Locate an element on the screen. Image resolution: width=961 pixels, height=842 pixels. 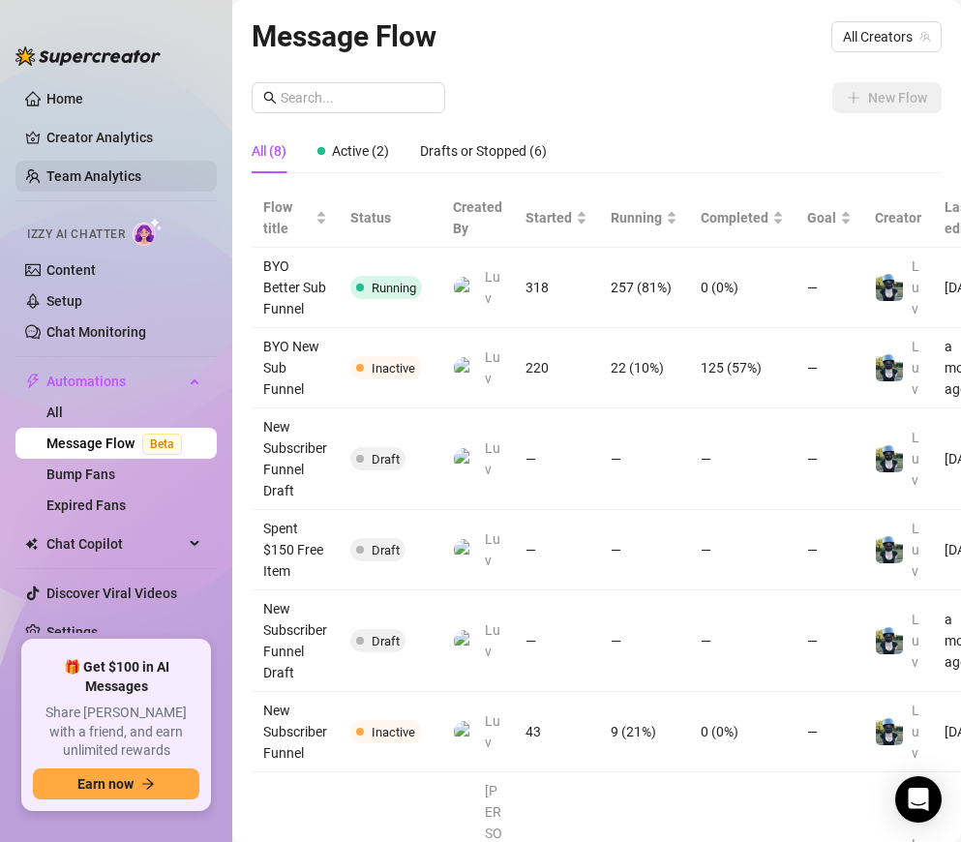
span: All Creators is located at coordinates (887, 37).